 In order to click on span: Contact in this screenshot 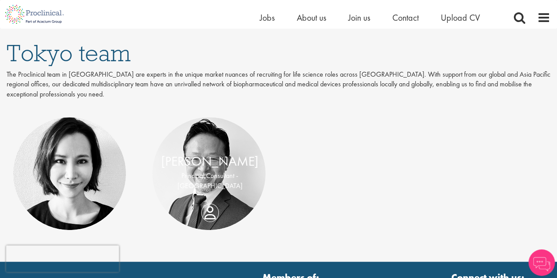, I will do `click(406, 18)`.